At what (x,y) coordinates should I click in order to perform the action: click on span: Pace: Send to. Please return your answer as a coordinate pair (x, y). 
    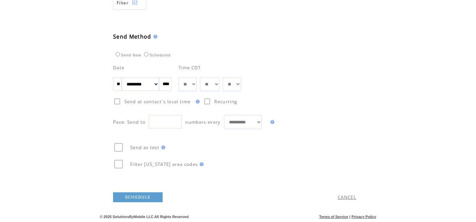
    Looking at the image, I should click on (129, 122).